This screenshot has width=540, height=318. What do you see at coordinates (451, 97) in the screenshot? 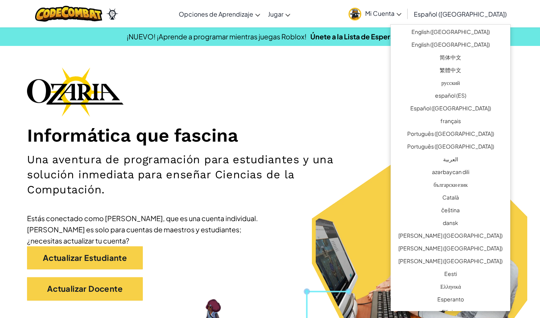
I see `a: español (ES)` at bounding box center [451, 97].